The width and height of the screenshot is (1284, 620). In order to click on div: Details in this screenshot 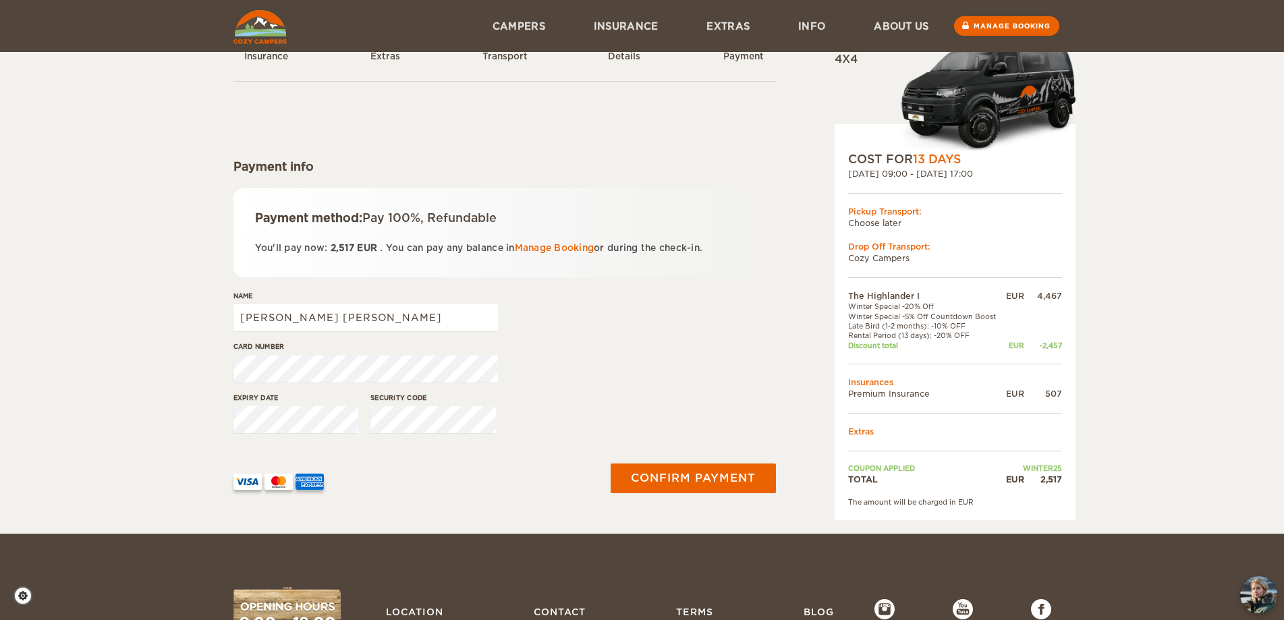, I will do `click(624, 57)`.